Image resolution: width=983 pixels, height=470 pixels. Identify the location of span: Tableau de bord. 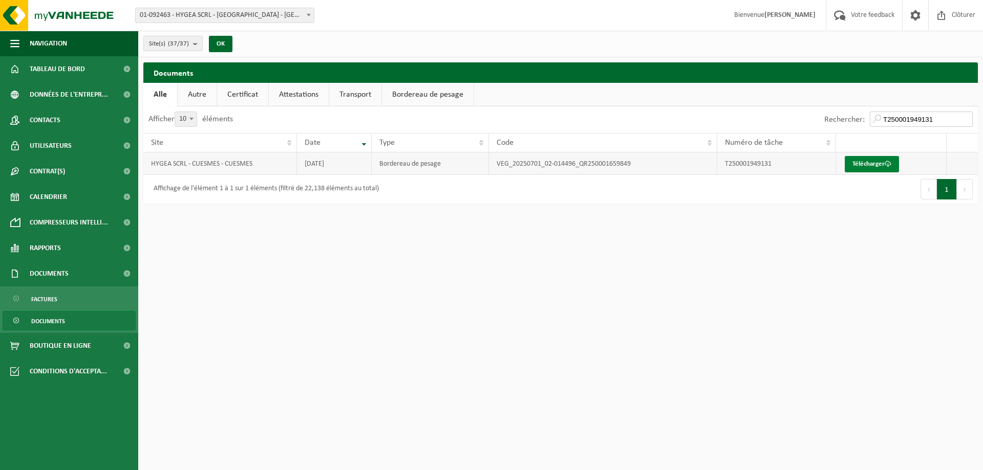
(57, 69).